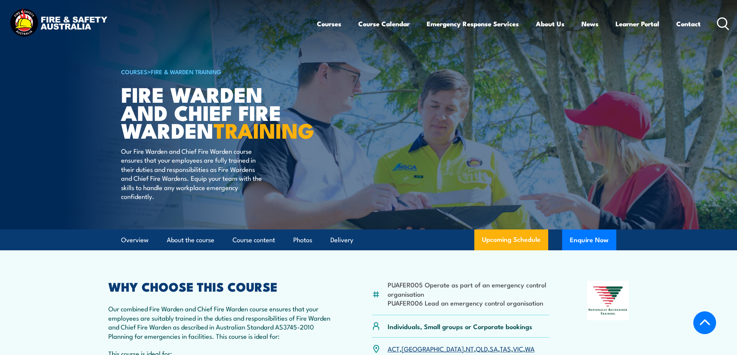 This screenshot has width=737, height=355. What do you see at coordinates (493, 349) in the screenshot?
I see `a: SA` at bounding box center [493, 349].